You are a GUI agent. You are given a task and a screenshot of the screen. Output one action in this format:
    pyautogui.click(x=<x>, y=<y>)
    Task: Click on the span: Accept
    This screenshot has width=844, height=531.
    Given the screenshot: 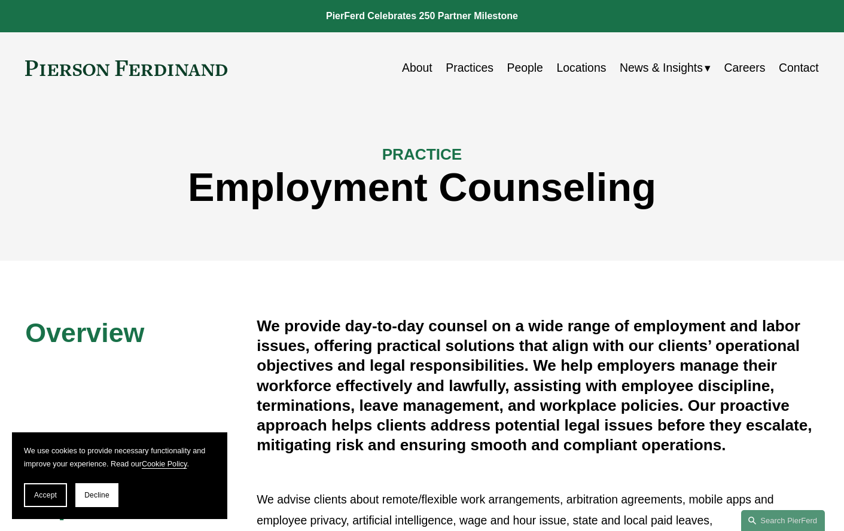 What is the action you would take?
    pyautogui.click(x=45, y=496)
    